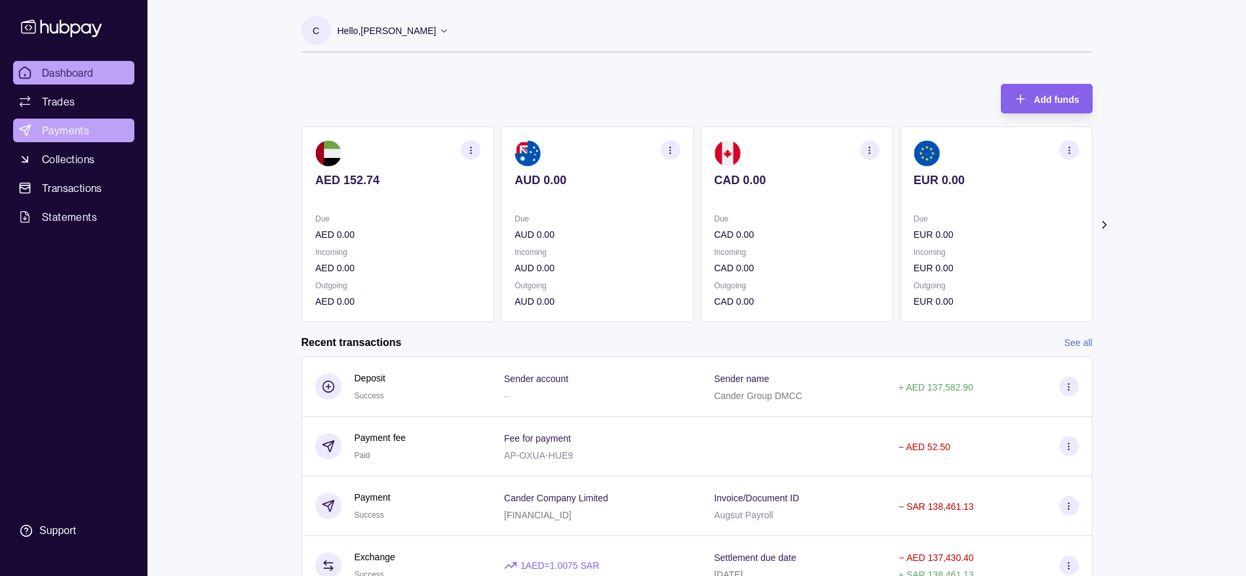 The height and width of the screenshot is (576, 1246). I want to click on span: Dashboard, so click(68, 73).